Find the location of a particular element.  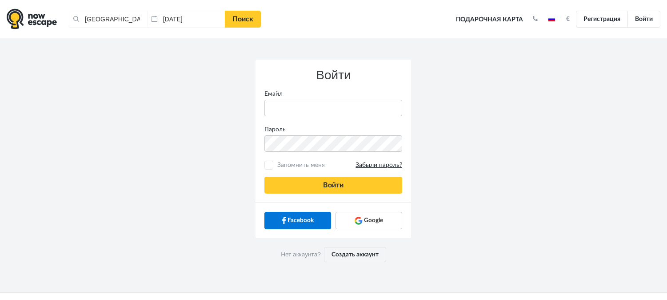

a: Подарочная карта is located at coordinates (489, 20).